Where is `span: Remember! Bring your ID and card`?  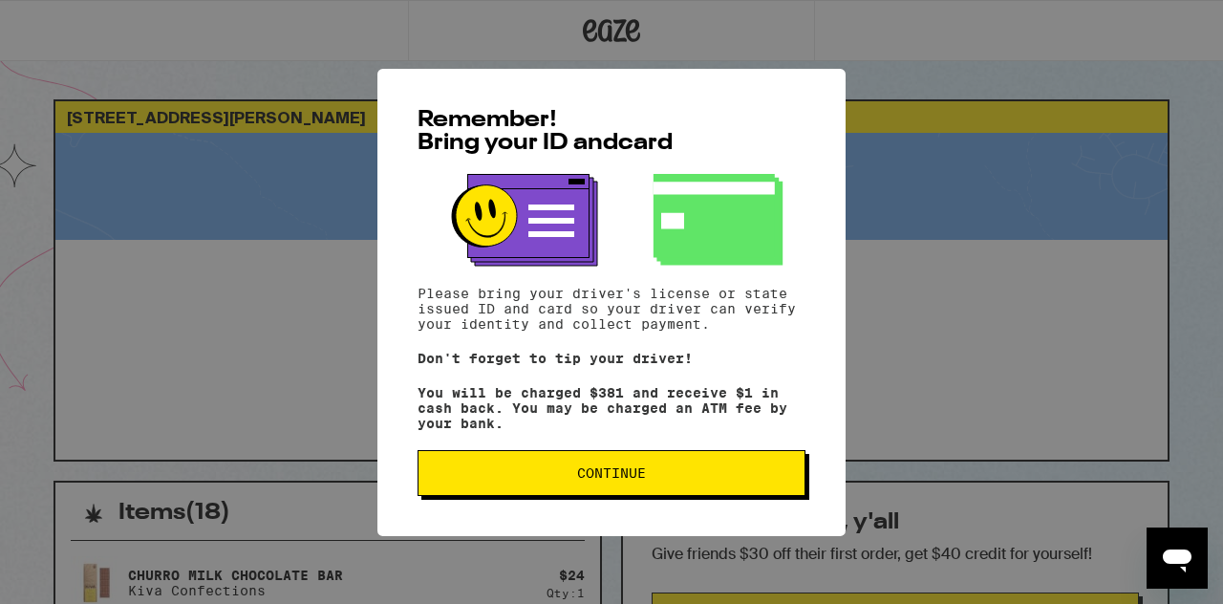
span: Remember! Bring your ID and card is located at coordinates (545, 132).